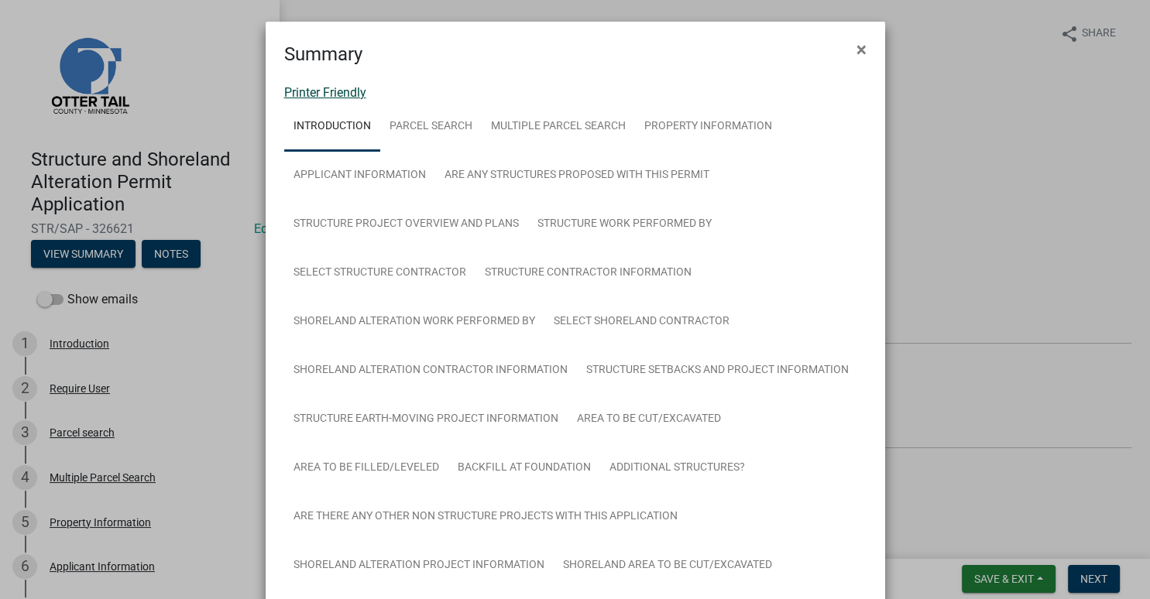 The height and width of the screenshot is (599, 1150). Describe the element at coordinates (419, 566) in the screenshot. I see `a: Shoreland Alteration Project Information` at that location.